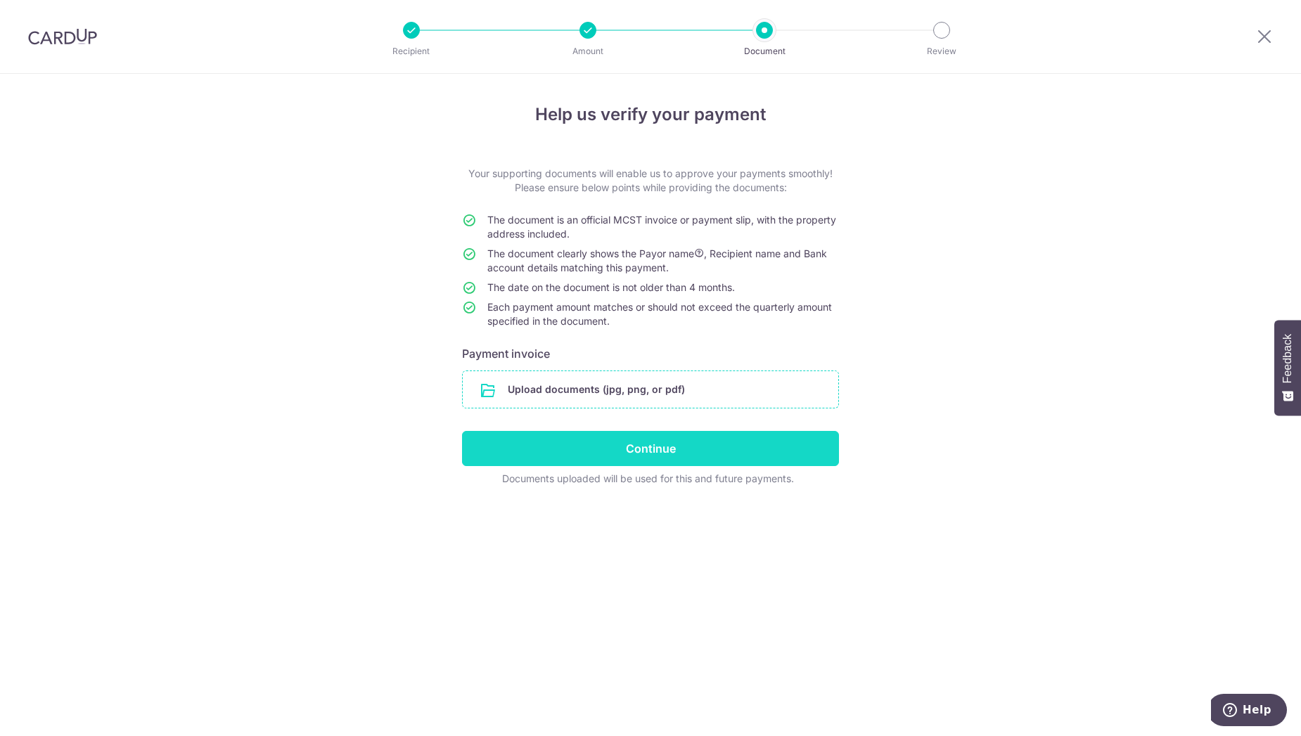 Image resolution: width=1301 pixels, height=736 pixels. I want to click on p: Document, so click(764, 51).